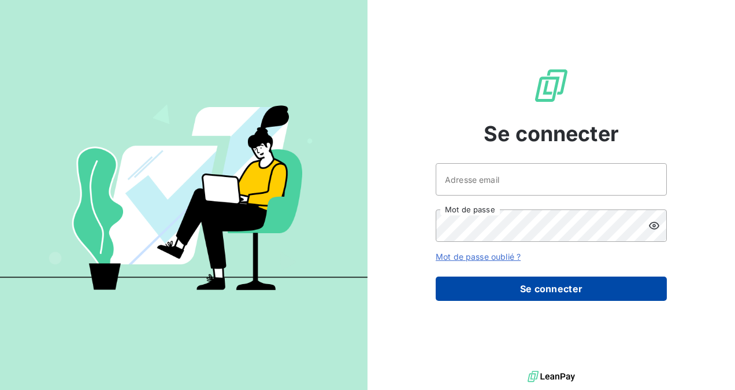 The image size is (735, 390). I want to click on img: Logo LeanPay, so click(552, 86).